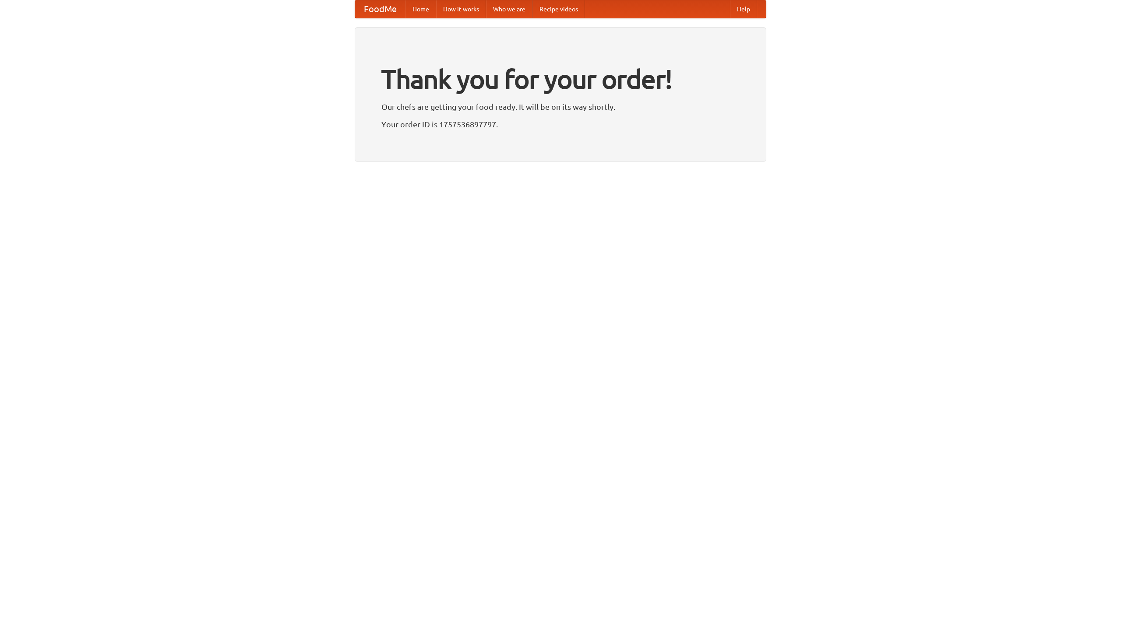 The width and height of the screenshot is (1121, 619). What do you see at coordinates (509, 9) in the screenshot?
I see `a: Who we are` at bounding box center [509, 9].